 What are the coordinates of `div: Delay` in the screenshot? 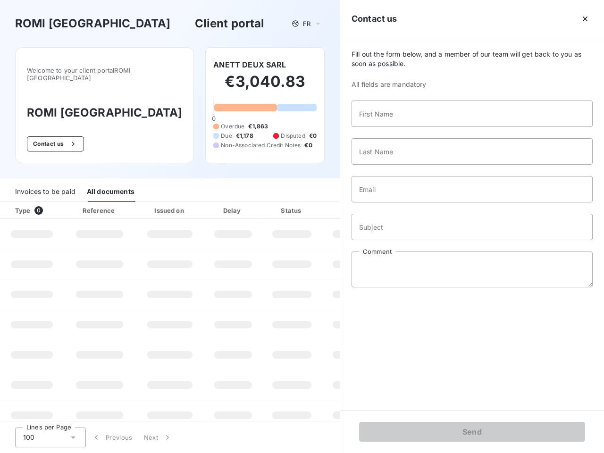 It's located at (233, 211).